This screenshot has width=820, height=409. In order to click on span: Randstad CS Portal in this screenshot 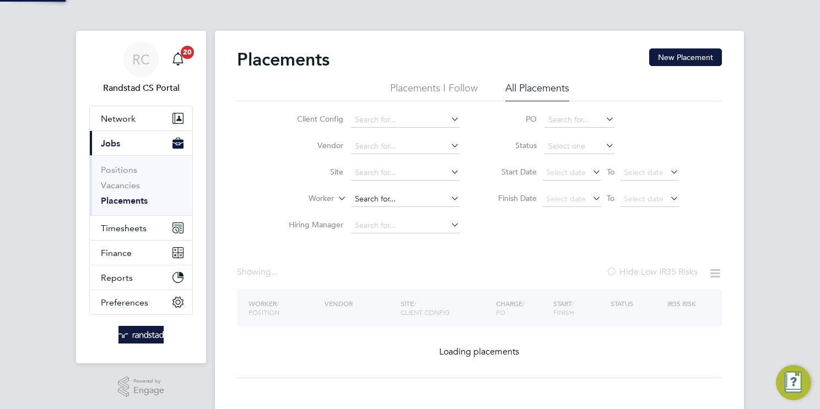, I will do `click(141, 88)`.